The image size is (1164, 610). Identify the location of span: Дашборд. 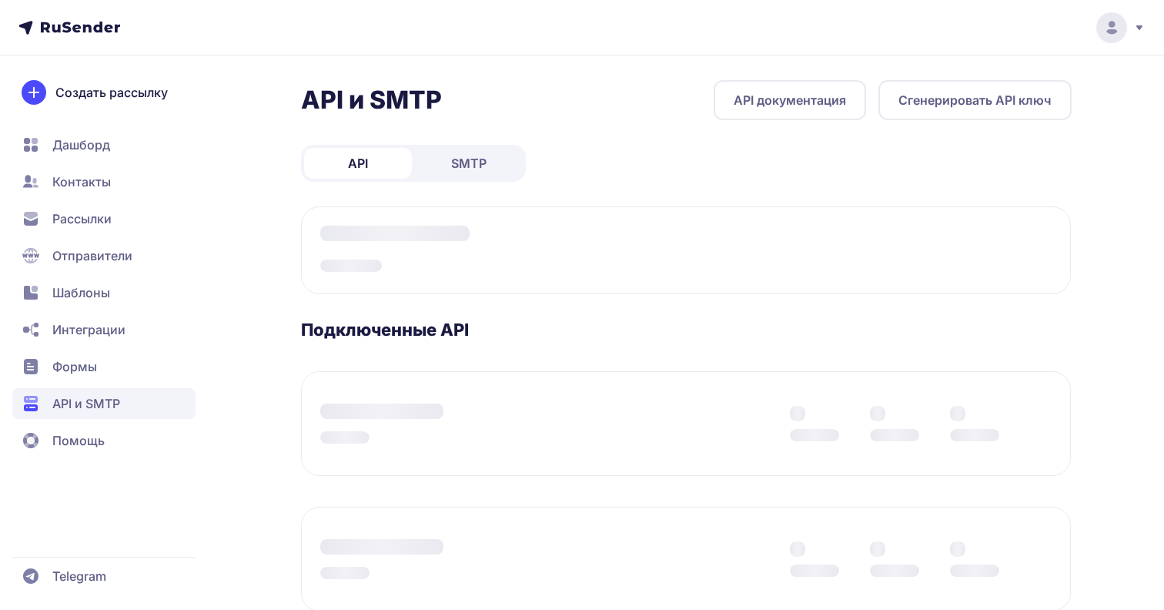
(81, 145).